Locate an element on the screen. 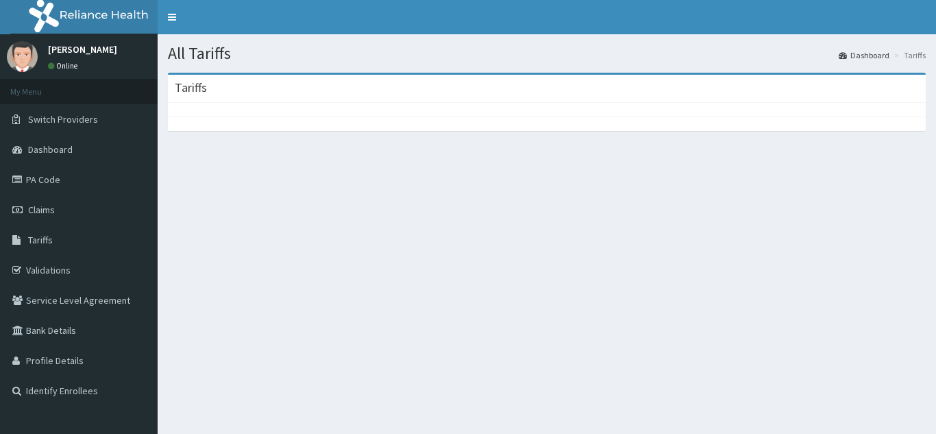  img: User Image is located at coordinates (22, 56).